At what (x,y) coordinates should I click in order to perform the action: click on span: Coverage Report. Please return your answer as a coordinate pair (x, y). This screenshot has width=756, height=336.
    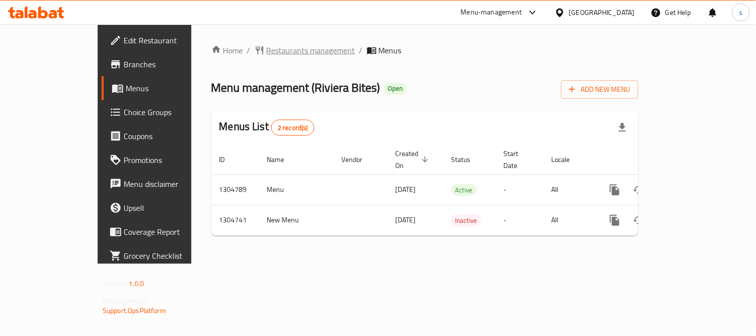
    Looking at the image, I should click on (169, 232).